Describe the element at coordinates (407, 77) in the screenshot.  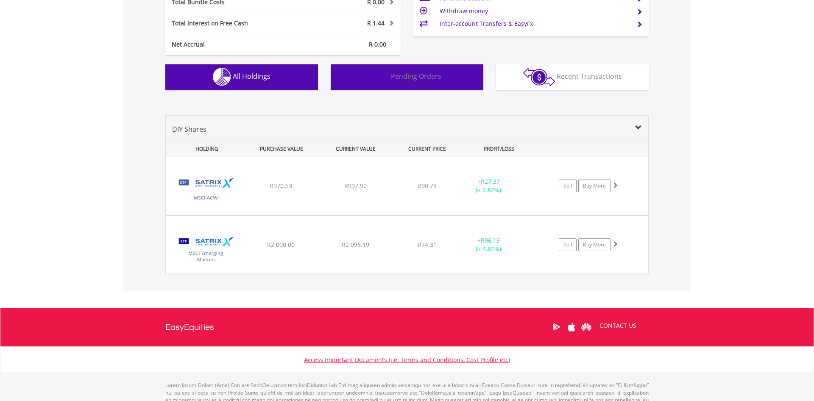
I see `button: Pending Orders` at that location.